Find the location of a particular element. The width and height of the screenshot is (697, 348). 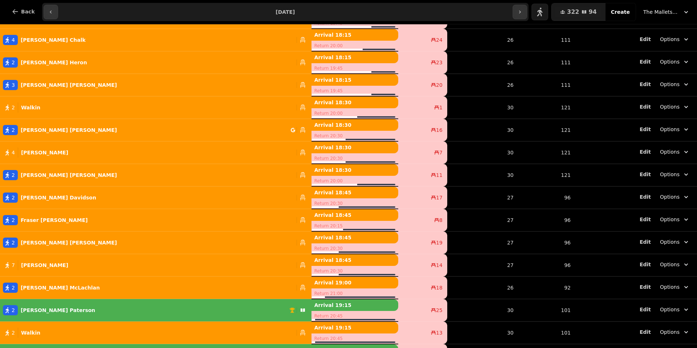

span: 7 is located at coordinates (441, 152).